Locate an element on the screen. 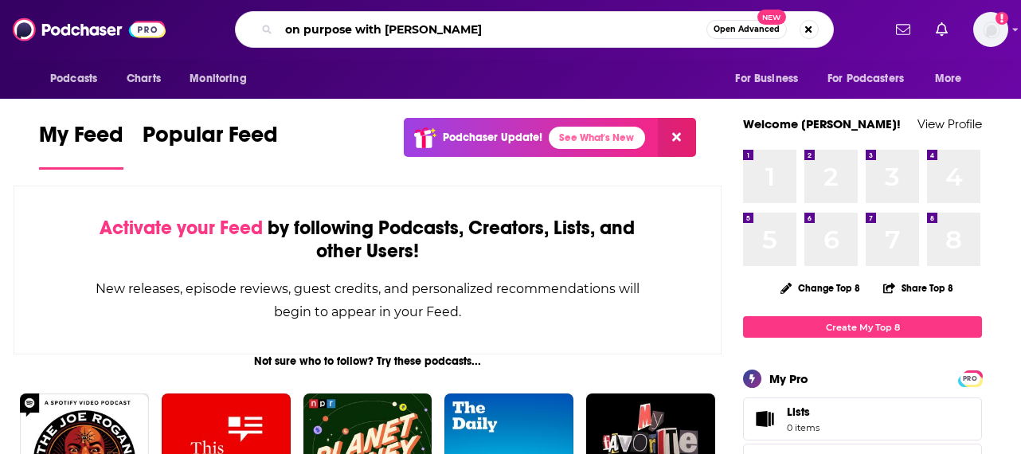 This screenshot has height=454, width=1021. span: For Business is located at coordinates (766, 79).